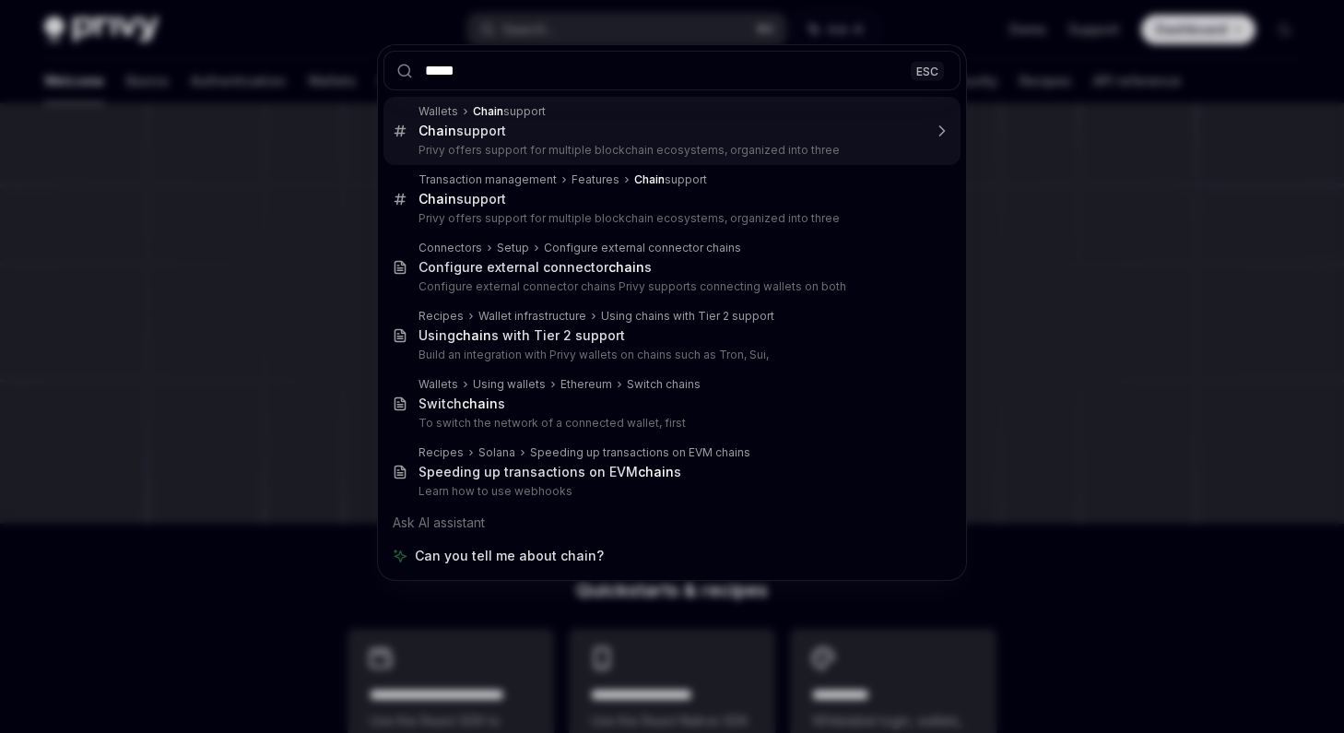  Describe the element at coordinates (672, 523) in the screenshot. I see `div: Ask AI assistant` at that location.